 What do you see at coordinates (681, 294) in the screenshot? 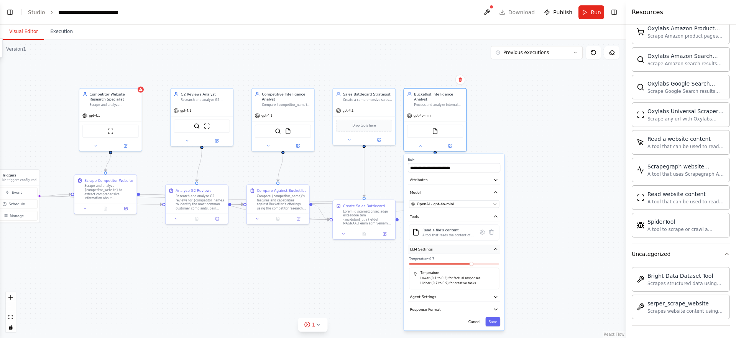
I see `div: Uncategorized` at bounding box center [681, 294].